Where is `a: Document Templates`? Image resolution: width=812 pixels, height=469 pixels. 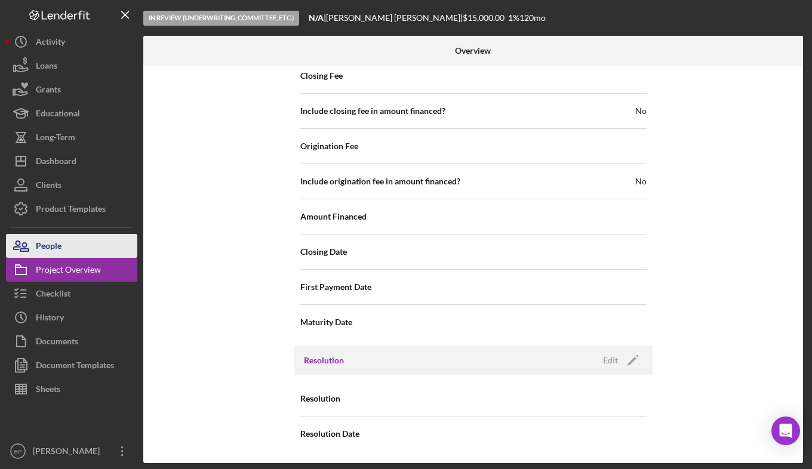 a: Document Templates is located at coordinates (72, 365).